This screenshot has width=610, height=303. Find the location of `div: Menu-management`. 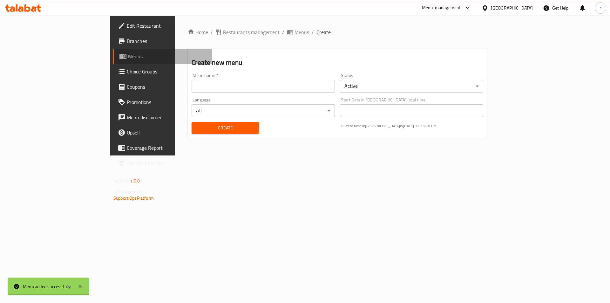

div: Menu-management is located at coordinates (442, 8).